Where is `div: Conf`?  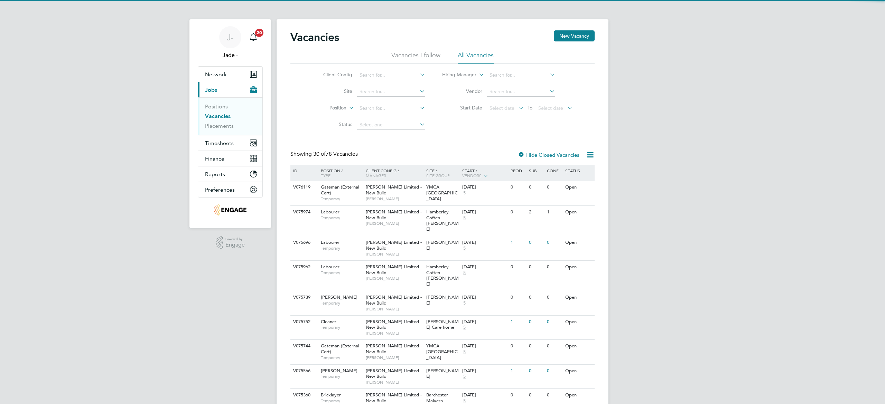 div: Conf is located at coordinates (554, 171).